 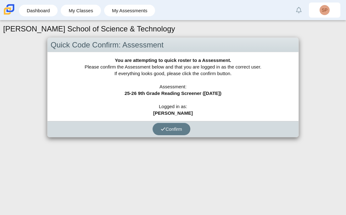 What do you see at coordinates (173, 86) in the screenshot?
I see `div: Please confirm the Assessment below and that you are logged in as the correct user. If everything...` at bounding box center [173, 86].